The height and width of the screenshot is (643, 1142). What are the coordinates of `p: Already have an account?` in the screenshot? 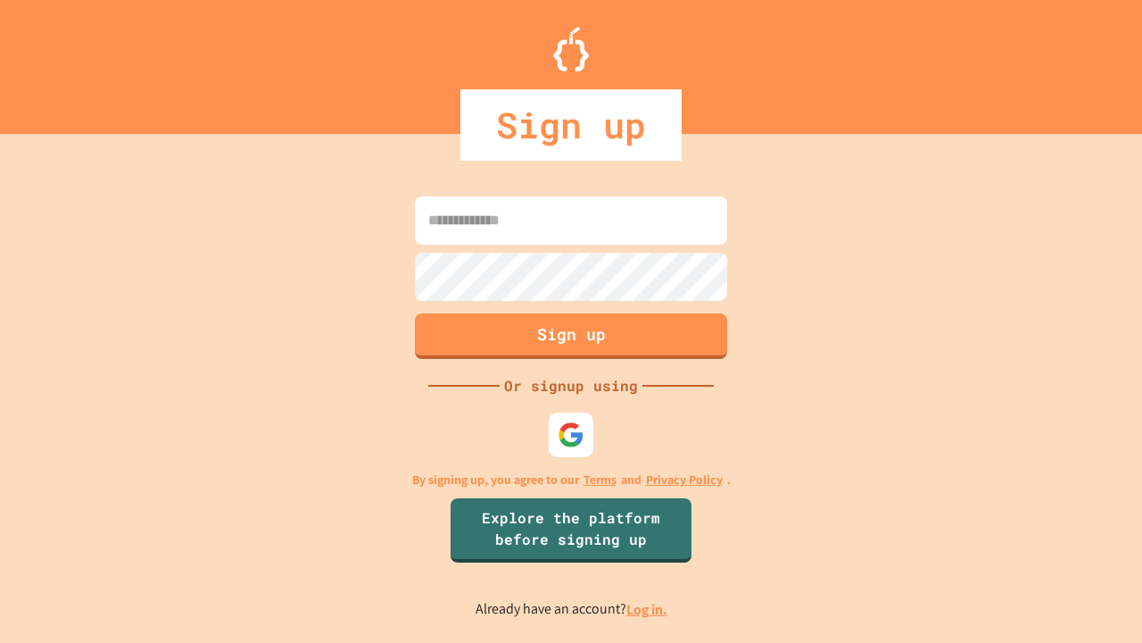 It's located at (571, 609).